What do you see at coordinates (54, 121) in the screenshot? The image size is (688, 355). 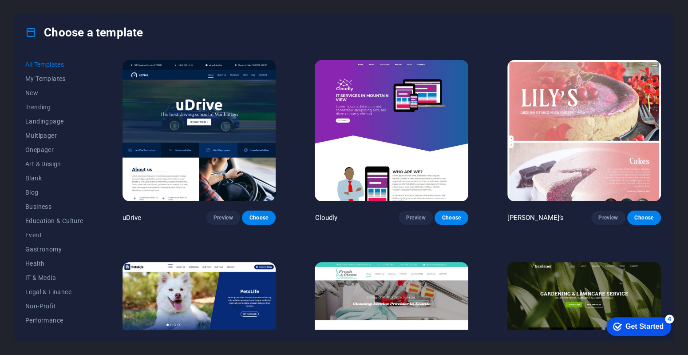 I see `button: Landingpage` at bounding box center [54, 121].